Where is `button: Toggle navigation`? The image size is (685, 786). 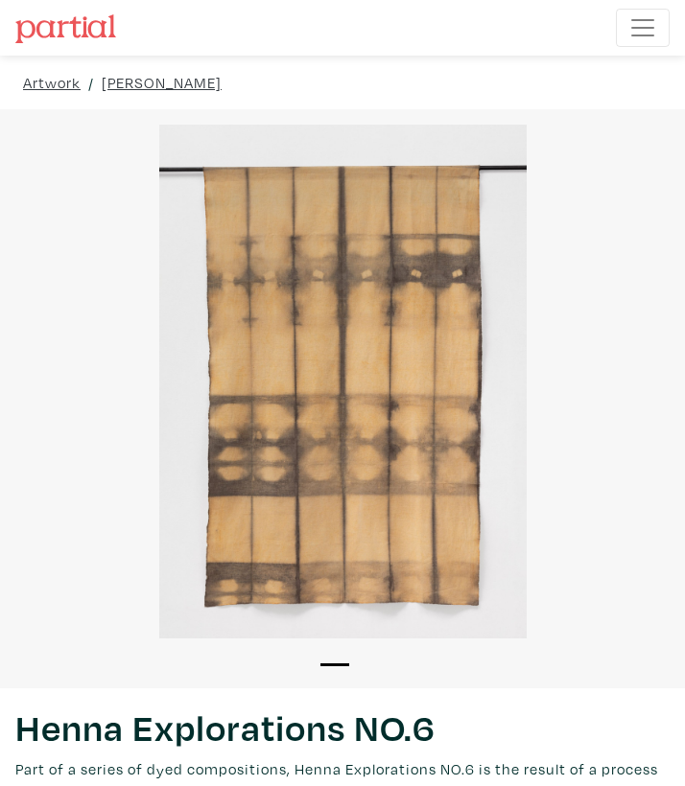
button: Toggle navigation is located at coordinates (642, 28).